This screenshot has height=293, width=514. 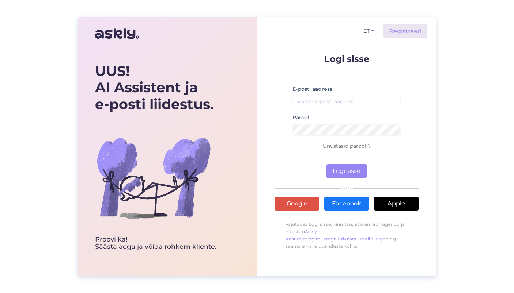 What do you see at coordinates (361, 239) in the screenshot?
I see `a: Privaatsuspoliitikaga` at bounding box center [361, 239].